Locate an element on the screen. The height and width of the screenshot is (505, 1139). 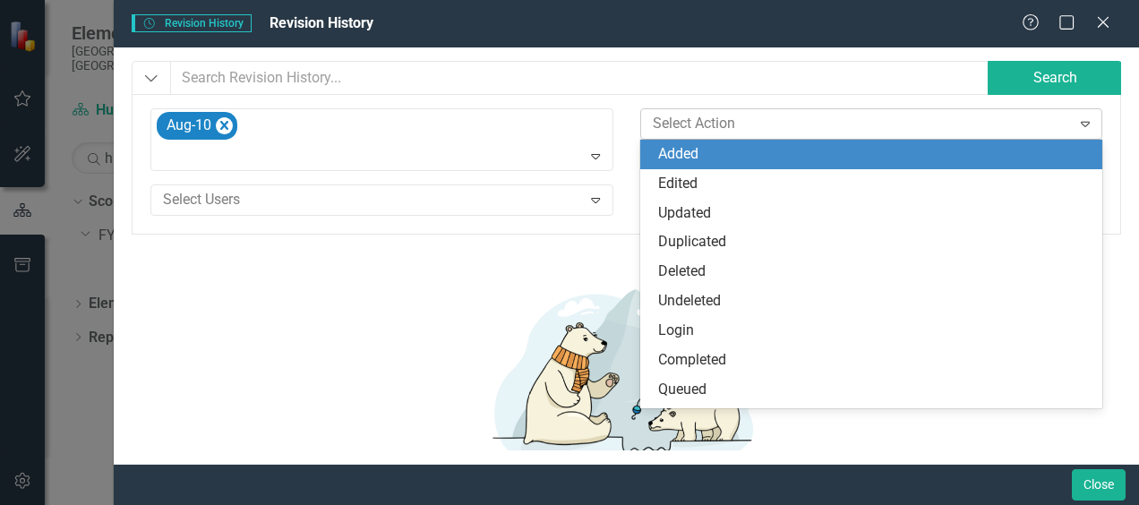
div: Added is located at coordinates (875, 154).